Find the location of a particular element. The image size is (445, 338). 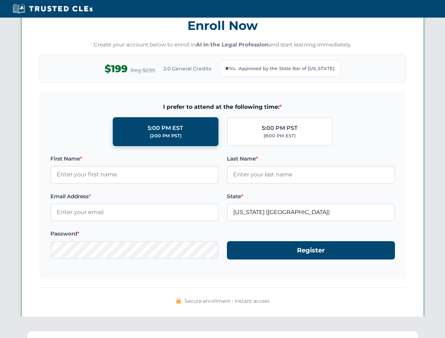

input: Enter your email is located at coordinates (134, 212).